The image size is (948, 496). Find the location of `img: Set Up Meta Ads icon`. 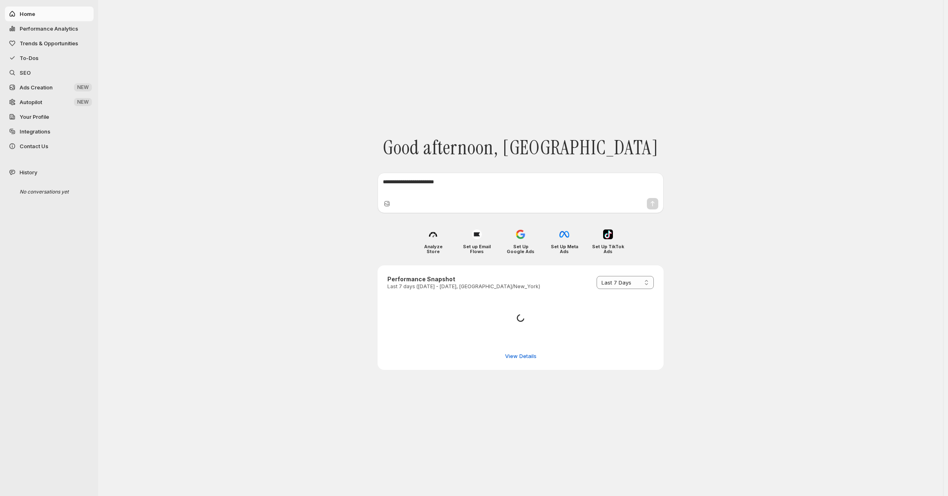

img: Set Up Meta Ads icon is located at coordinates (564, 234).